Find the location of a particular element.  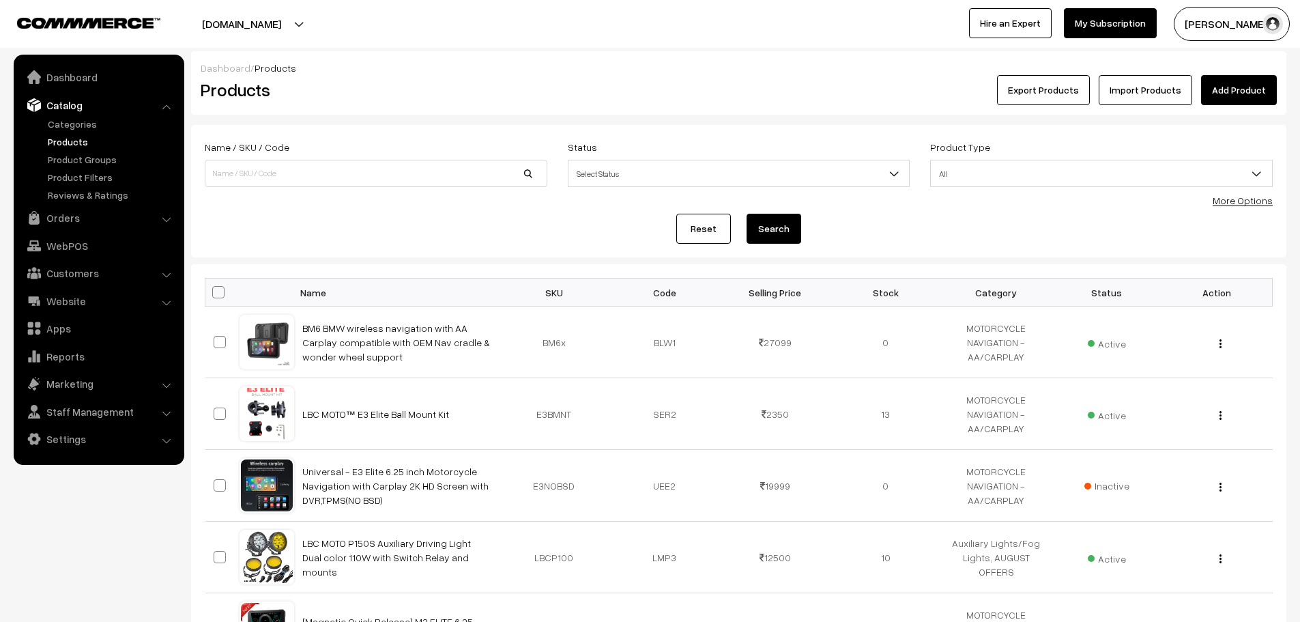

a: Settings is located at coordinates (98, 439).